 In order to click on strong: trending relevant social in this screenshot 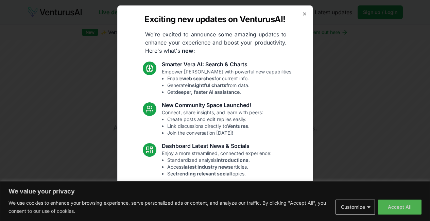, I will do `click(203, 173)`.